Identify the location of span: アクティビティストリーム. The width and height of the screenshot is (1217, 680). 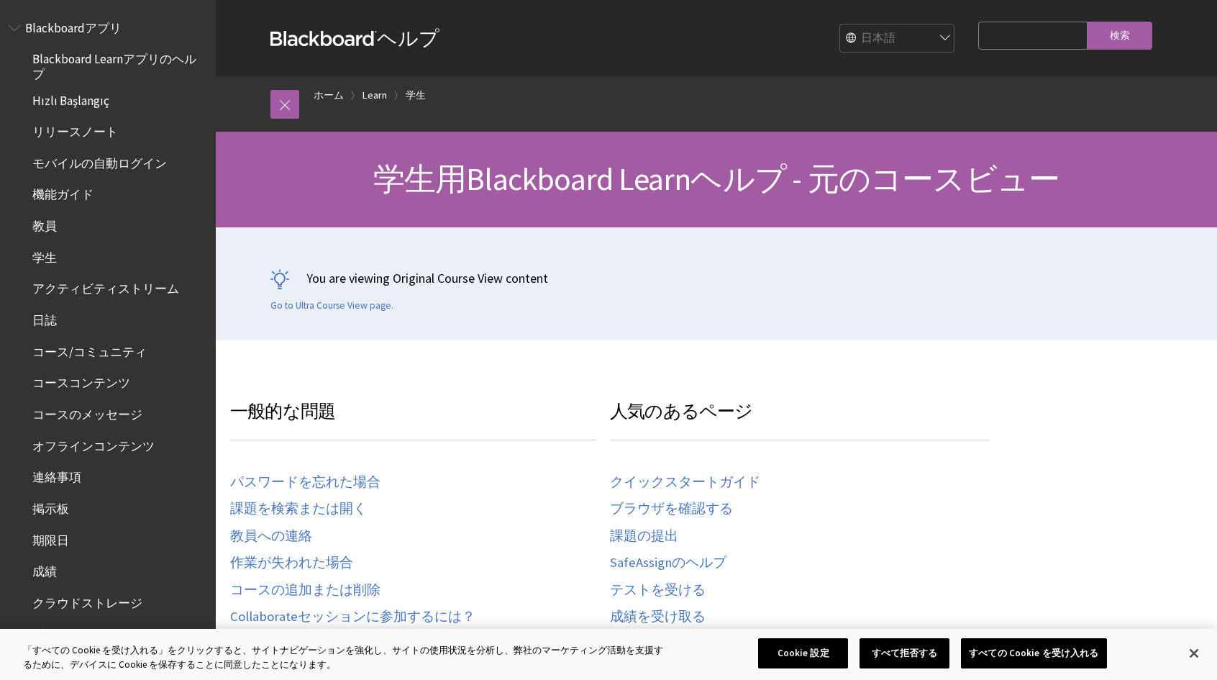
(106, 286).